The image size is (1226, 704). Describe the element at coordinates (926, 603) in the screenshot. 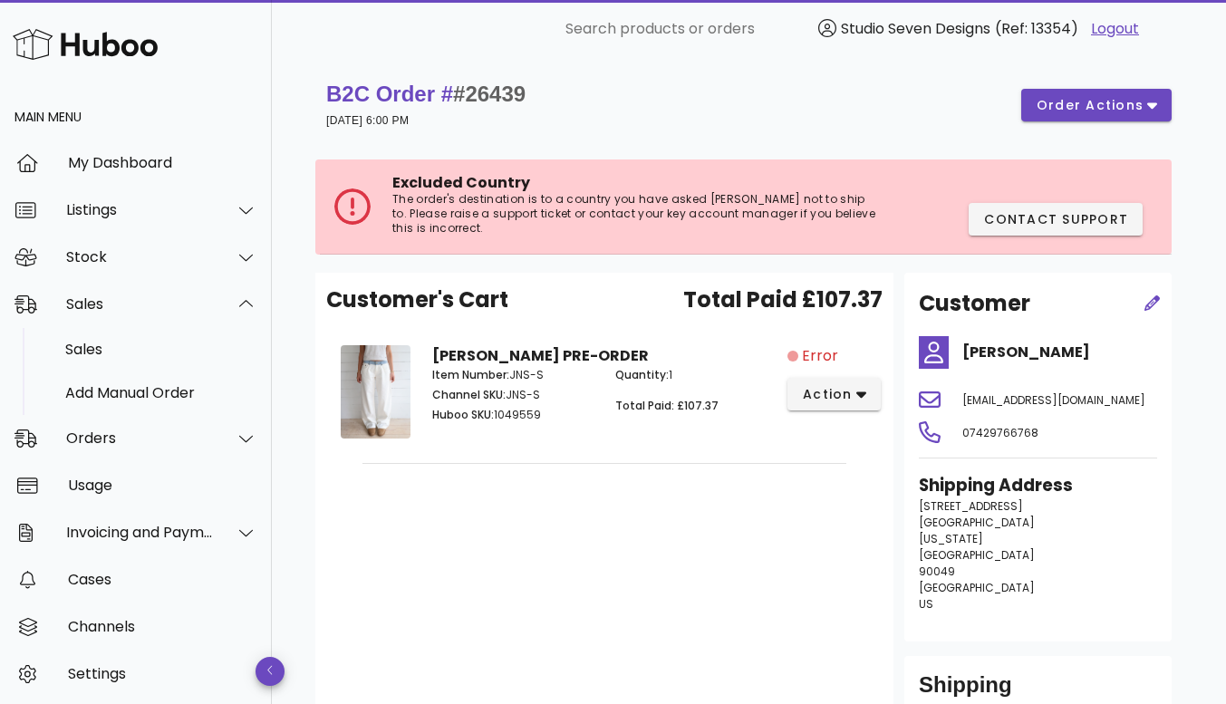

I see `span: US` at that location.